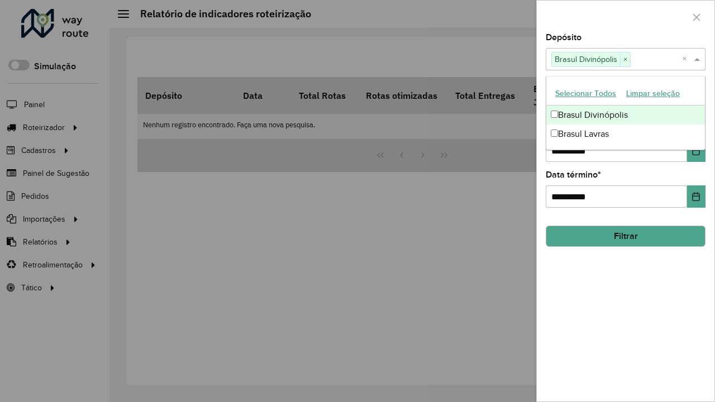 The image size is (715, 402). What do you see at coordinates (625, 236) in the screenshot?
I see `button: Filtrar` at bounding box center [625, 236].